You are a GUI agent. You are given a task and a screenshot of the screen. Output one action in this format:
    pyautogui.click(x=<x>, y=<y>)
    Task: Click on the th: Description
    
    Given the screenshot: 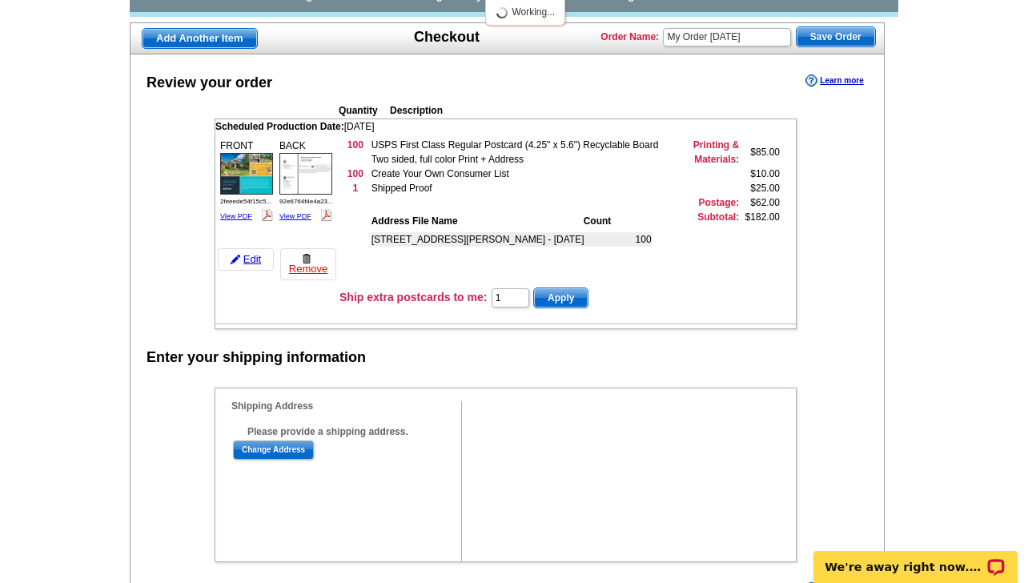 What is the action you would take?
    pyautogui.click(x=536, y=111)
    